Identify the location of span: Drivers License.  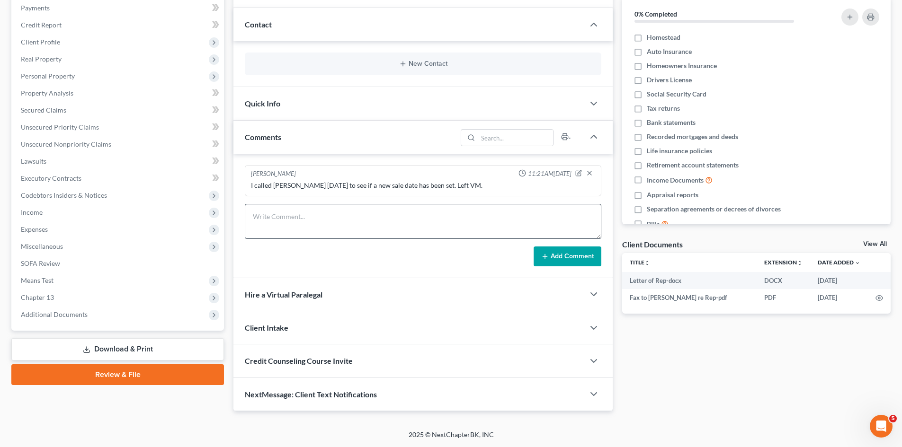
(669, 80).